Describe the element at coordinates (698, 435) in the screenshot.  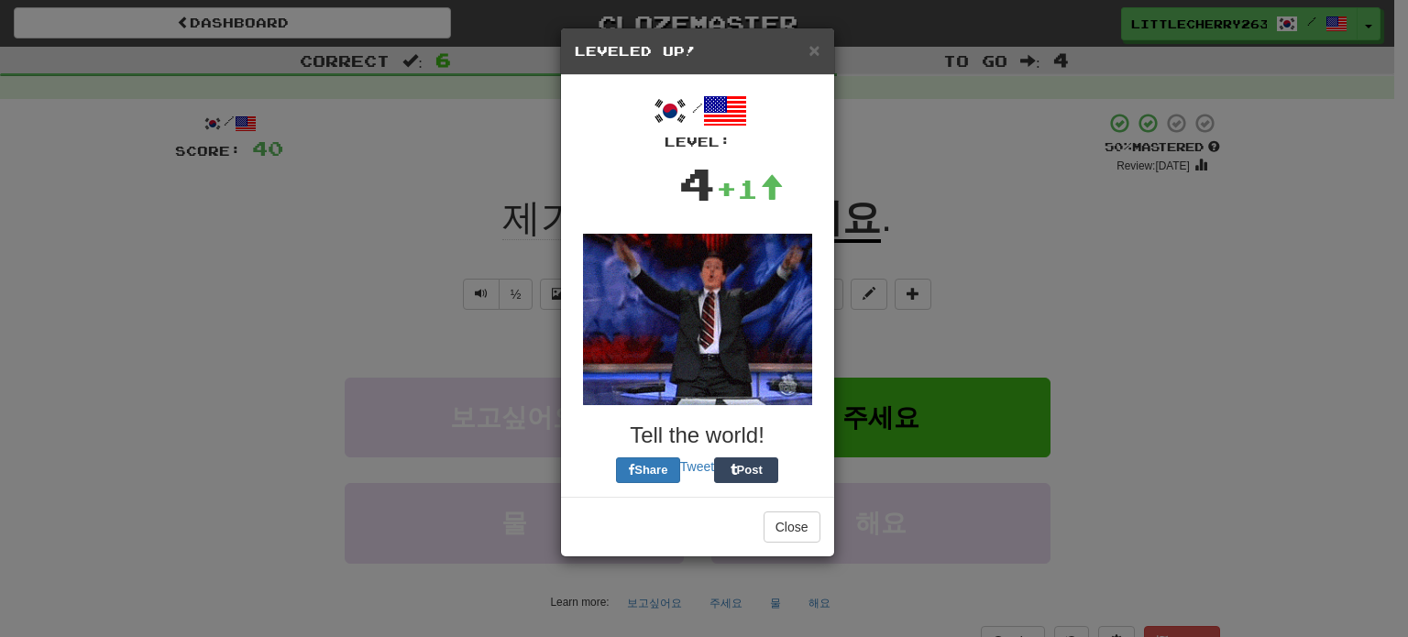
I see `h3: Tell the world!` at that location.